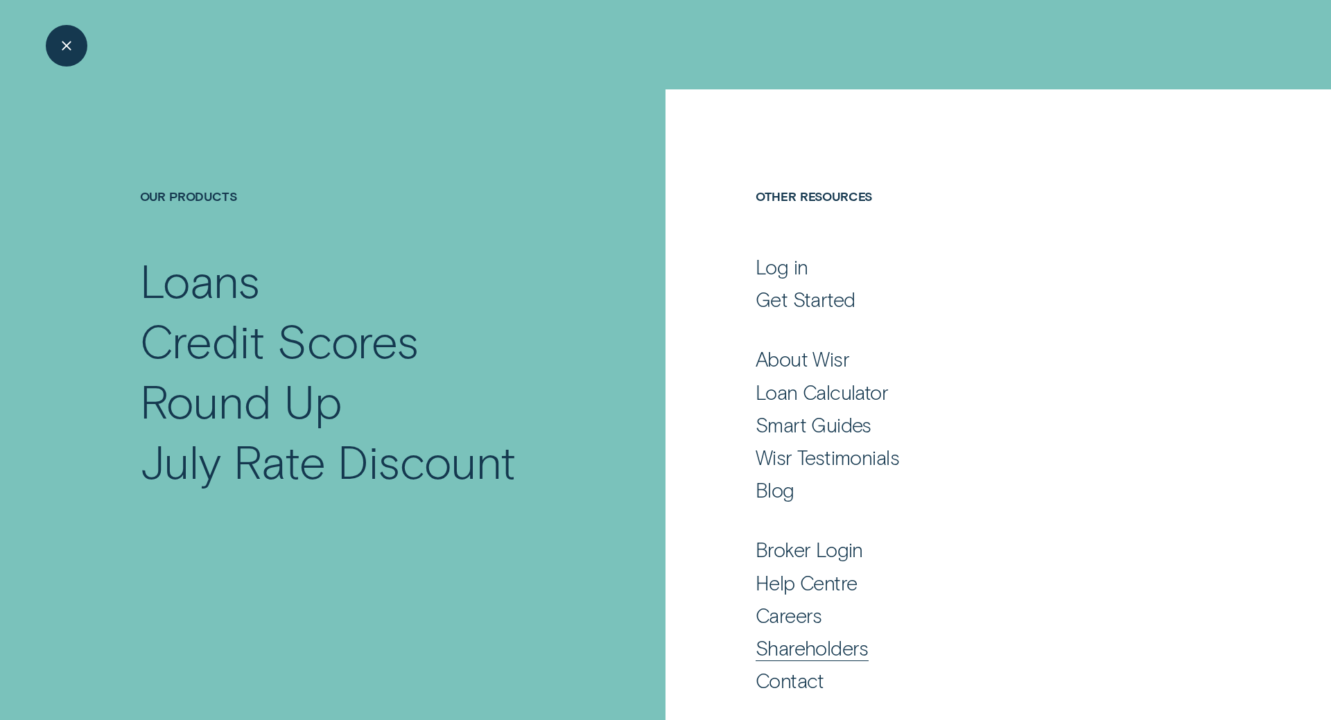  Describe the element at coordinates (354, 461) in the screenshot. I see `a: July Rate Discount` at that location.